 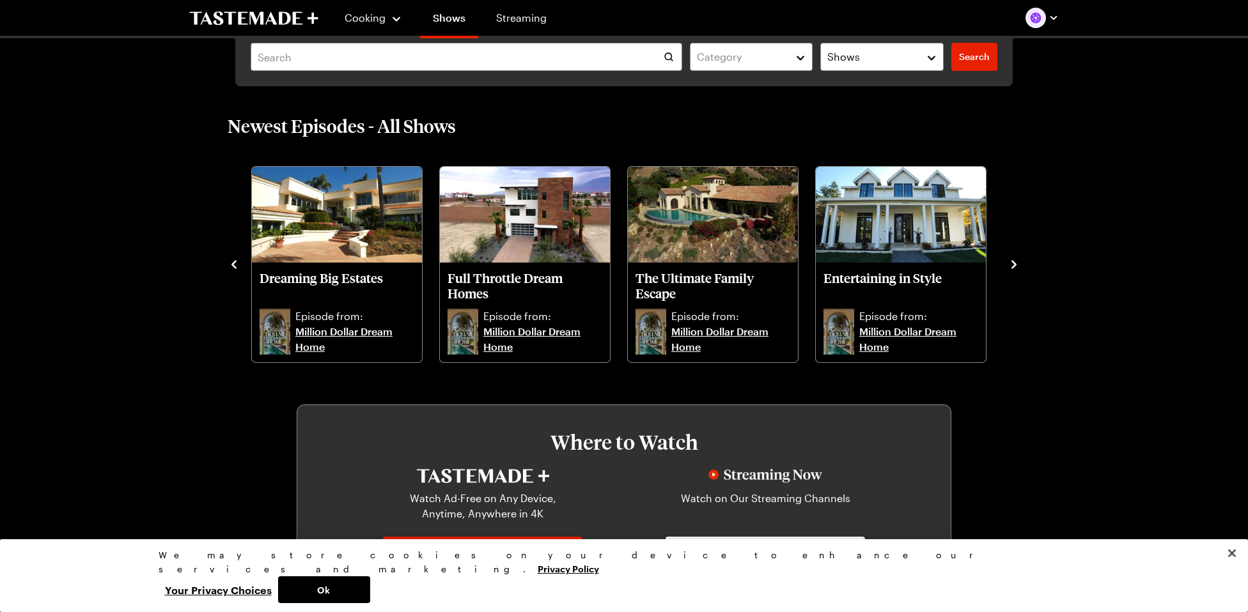 What do you see at coordinates (449, 20) in the screenshot?
I see `a: Shows` at bounding box center [449, 20].